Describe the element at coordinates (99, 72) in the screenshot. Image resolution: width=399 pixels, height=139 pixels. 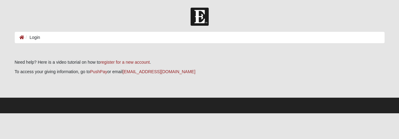
I see `a: PushPay` at that location.